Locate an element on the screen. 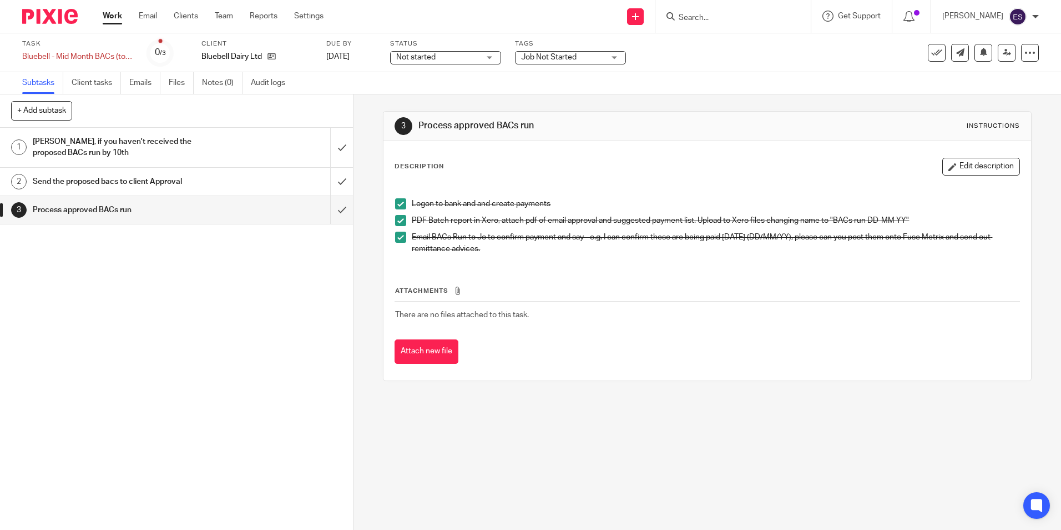  span: Job Not Started is located at coordinates (549, 57).